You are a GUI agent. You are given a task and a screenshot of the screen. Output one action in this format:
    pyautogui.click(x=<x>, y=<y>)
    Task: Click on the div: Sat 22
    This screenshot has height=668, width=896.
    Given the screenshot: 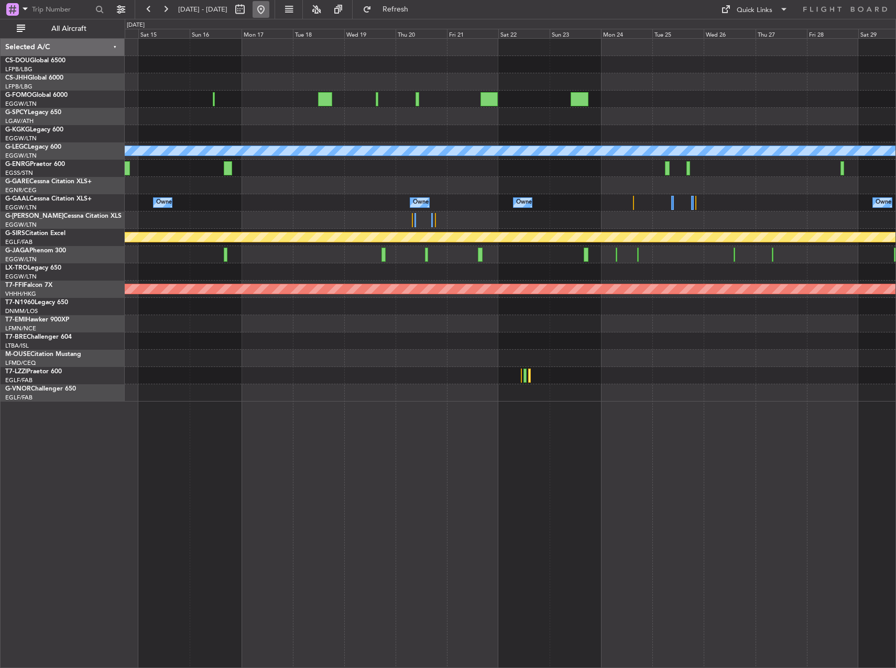 What is the action you would take?
    pyautogui.click(x=524, y=34)
    